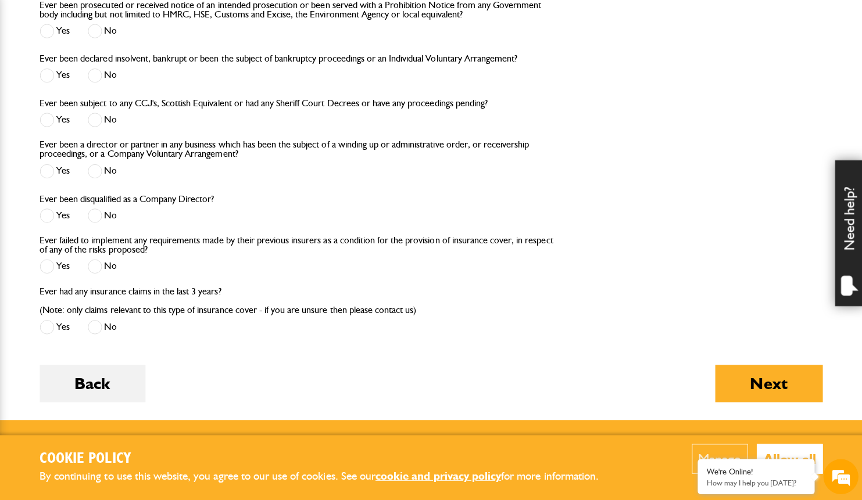 Image resolution: width=862 pixels, height=500 pixels. What do you see at coordinates (298, 247) in the screenshot?
I see `label: Ever failed to implement any requirements made by their previous insurers as a condition for the ...` at bounding box center [298, 247].